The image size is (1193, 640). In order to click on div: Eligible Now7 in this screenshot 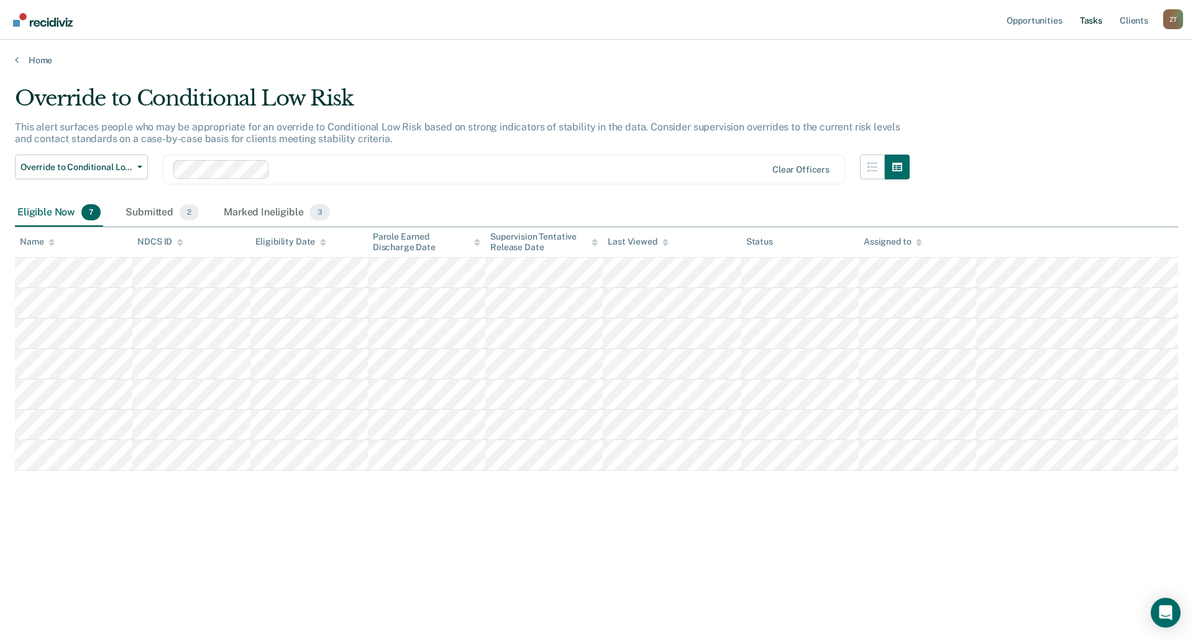, I will do `click(59, 213)`.